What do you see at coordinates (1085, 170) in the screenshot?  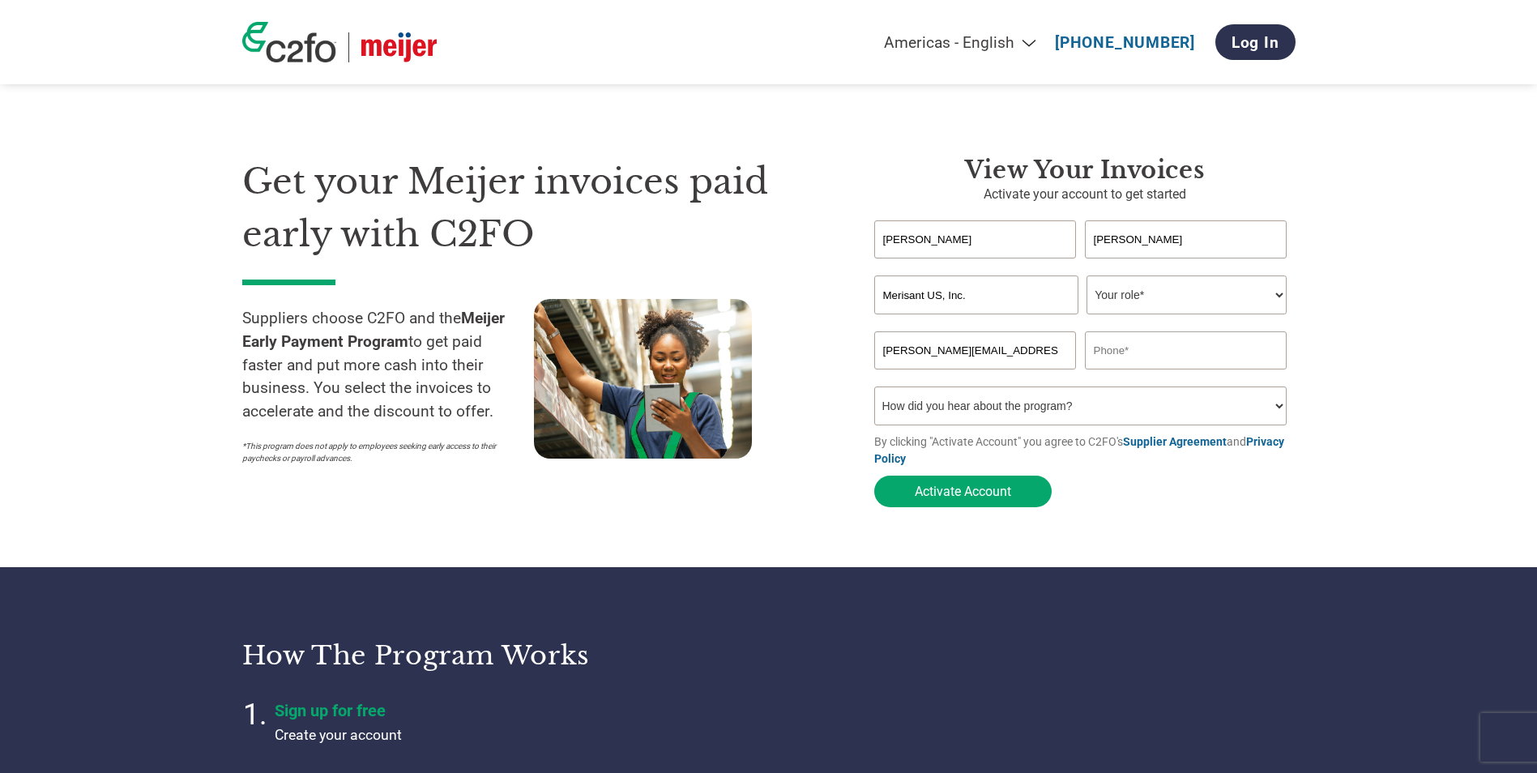 I see `h3: View Your Invoices` at bounding box center [1085, 170].